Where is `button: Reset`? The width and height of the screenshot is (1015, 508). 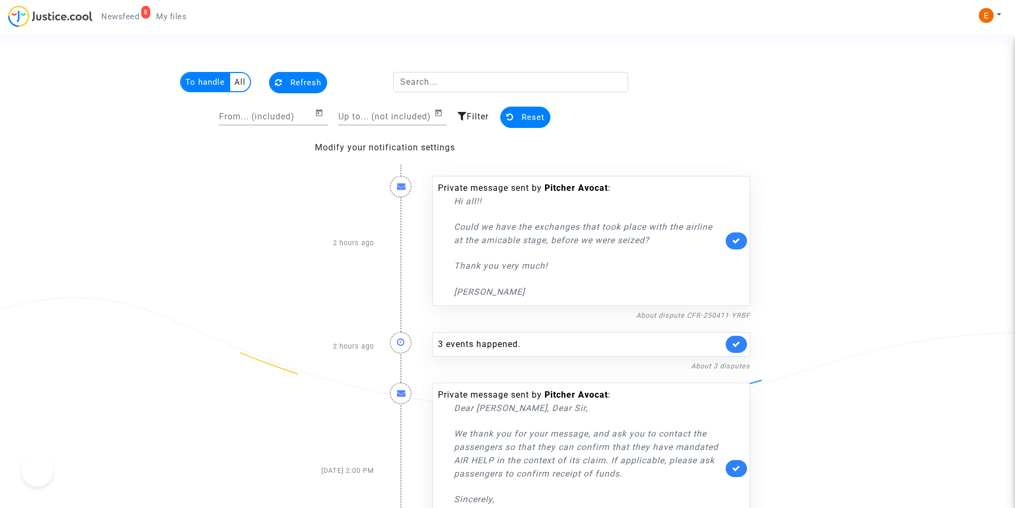 button: Reset is located at coordinates (526, 117).